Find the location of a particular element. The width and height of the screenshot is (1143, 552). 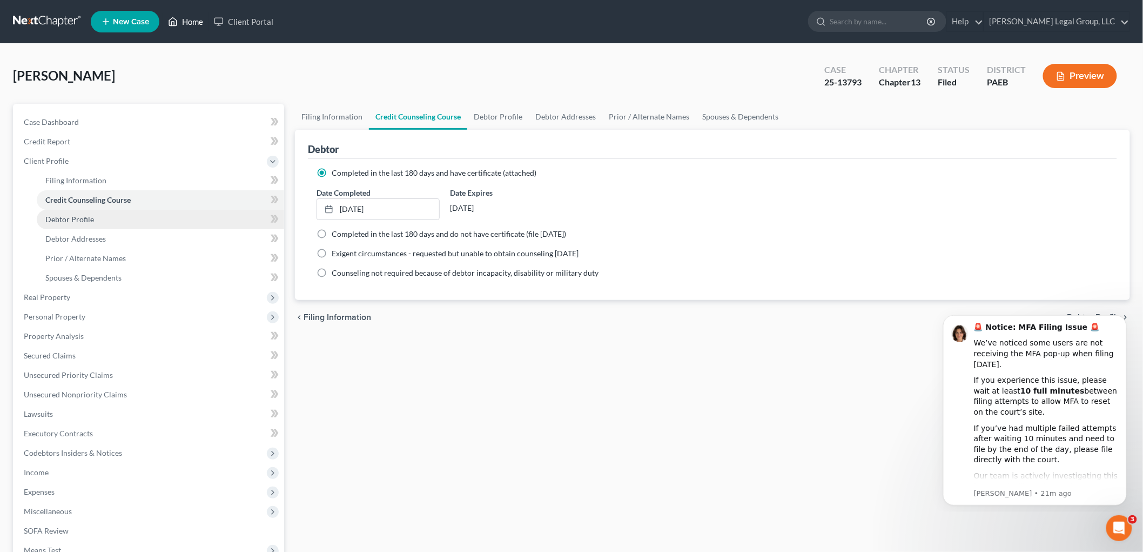

div: Send us a messageWe typically reply in a few hours is located at coordinates (108, 147).